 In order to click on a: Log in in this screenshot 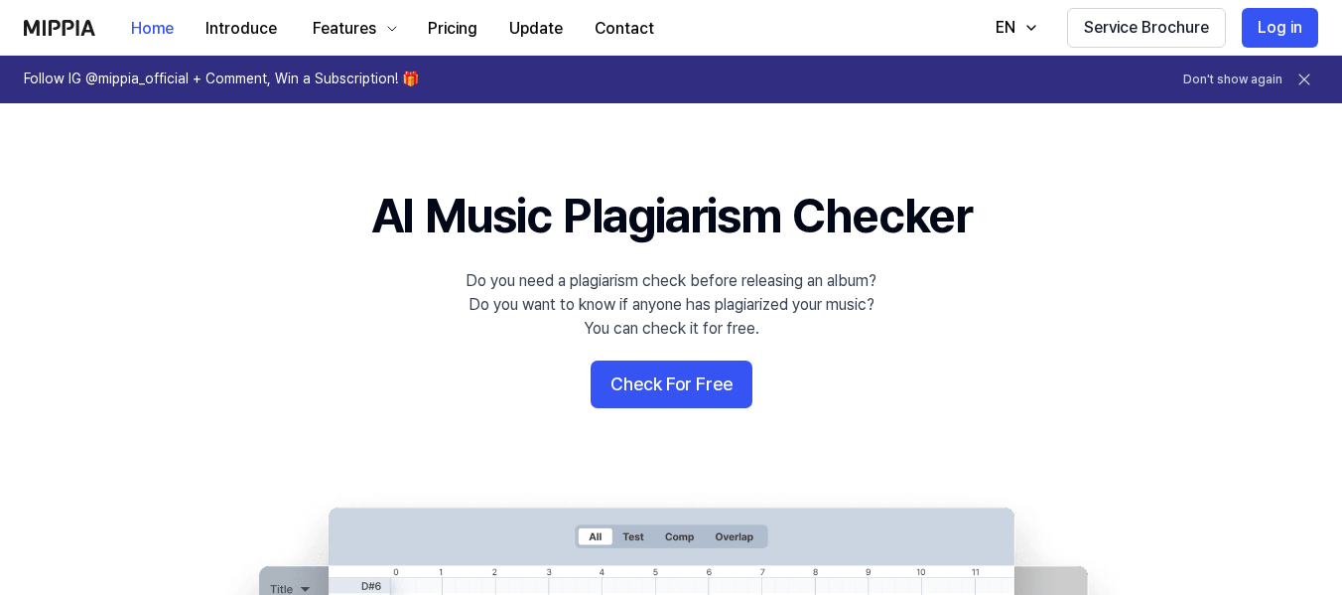, I will do `click(1280, 28)`.